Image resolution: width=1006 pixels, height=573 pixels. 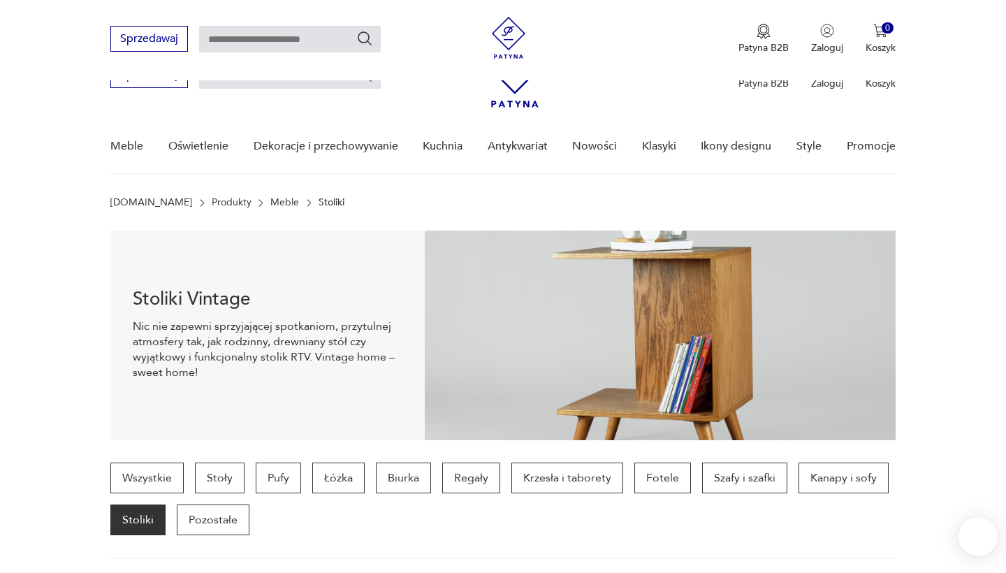 I want to click on p: Łóżka, so click(x=338, y=478).